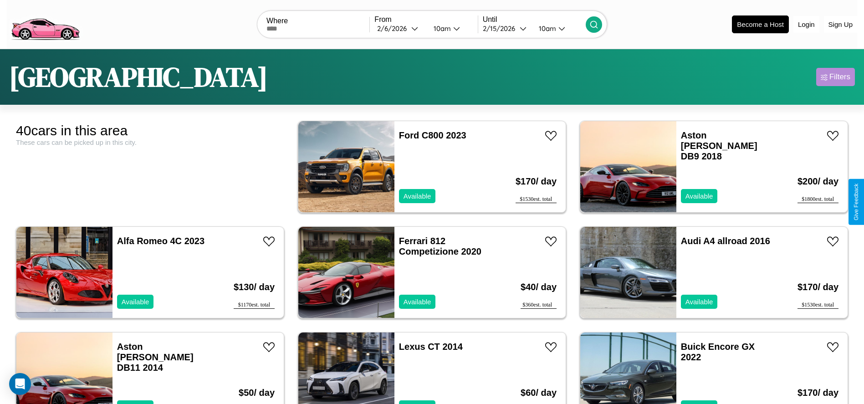 The width and height of the screenshot is (864, 404). I want to click on a: Buick Encore GX 2022, so click(718, 352).